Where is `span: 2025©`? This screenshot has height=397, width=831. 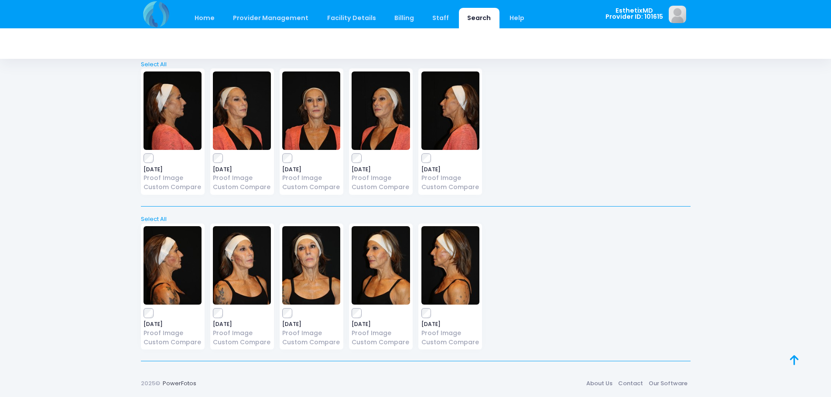
span: 2025© is located at coordinates (150, 383).